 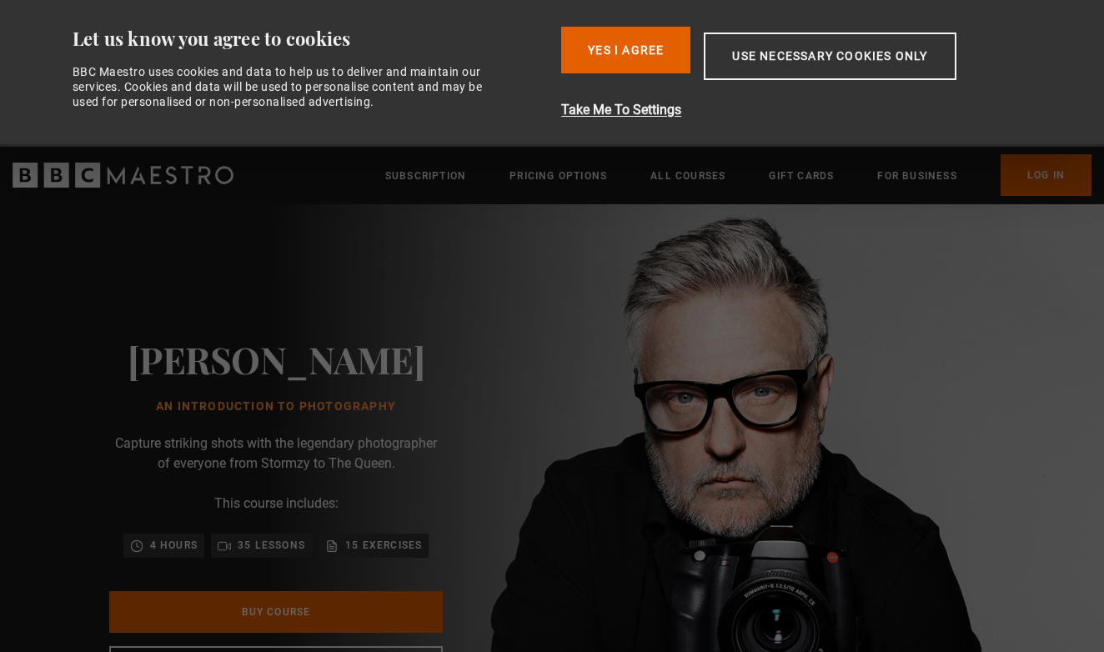 What do you see at coordinates (626, 50) in the screenshot?
I see `button: Yes I Agree` at bounding box center [626, 50].